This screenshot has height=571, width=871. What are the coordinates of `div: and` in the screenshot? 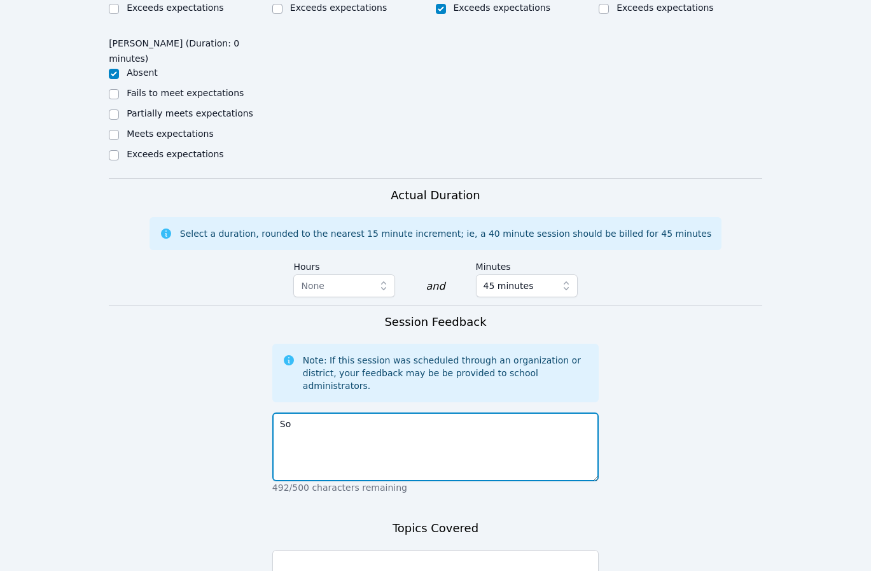 It's located at (435, 286).